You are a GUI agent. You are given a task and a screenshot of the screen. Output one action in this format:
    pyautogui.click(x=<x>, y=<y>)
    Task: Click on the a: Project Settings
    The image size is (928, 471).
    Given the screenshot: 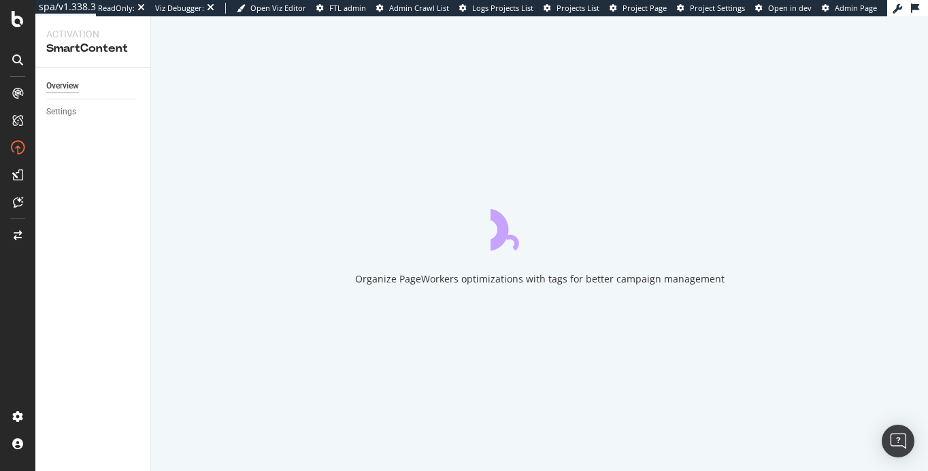 What is the action you would take?
    pyautogui.click(x=711, y=8)
    